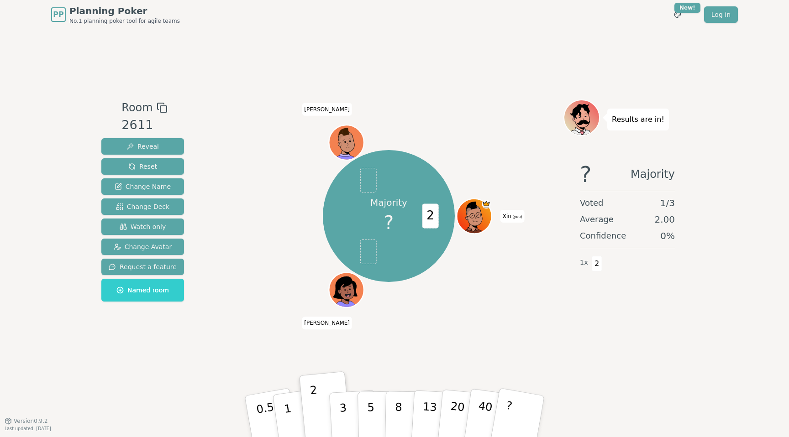 Image resolution: width=789 pixels, height=437 pixels. Describe the element at coordinates (137, 108) in the screenshot. I see `span: Room` at that location.